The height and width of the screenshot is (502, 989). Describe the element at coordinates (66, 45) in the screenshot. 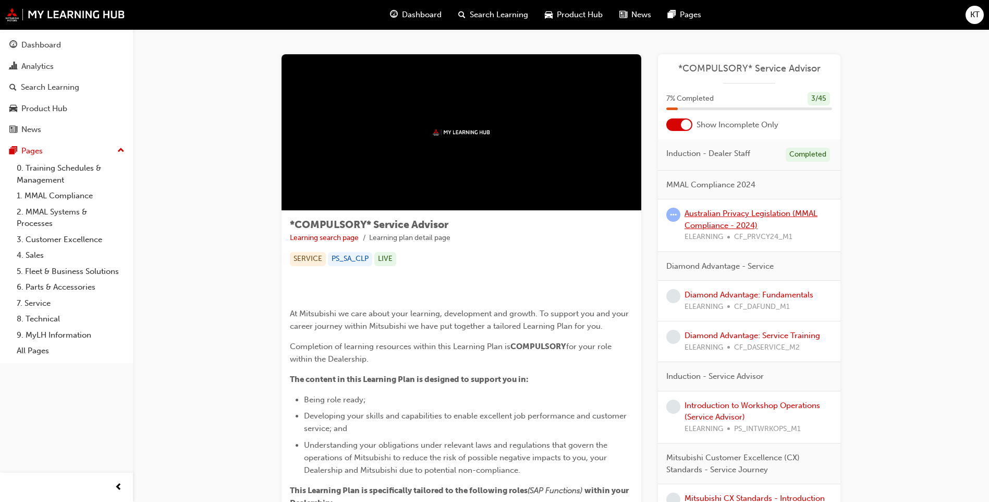

I see `a: Dashboard` at that location.